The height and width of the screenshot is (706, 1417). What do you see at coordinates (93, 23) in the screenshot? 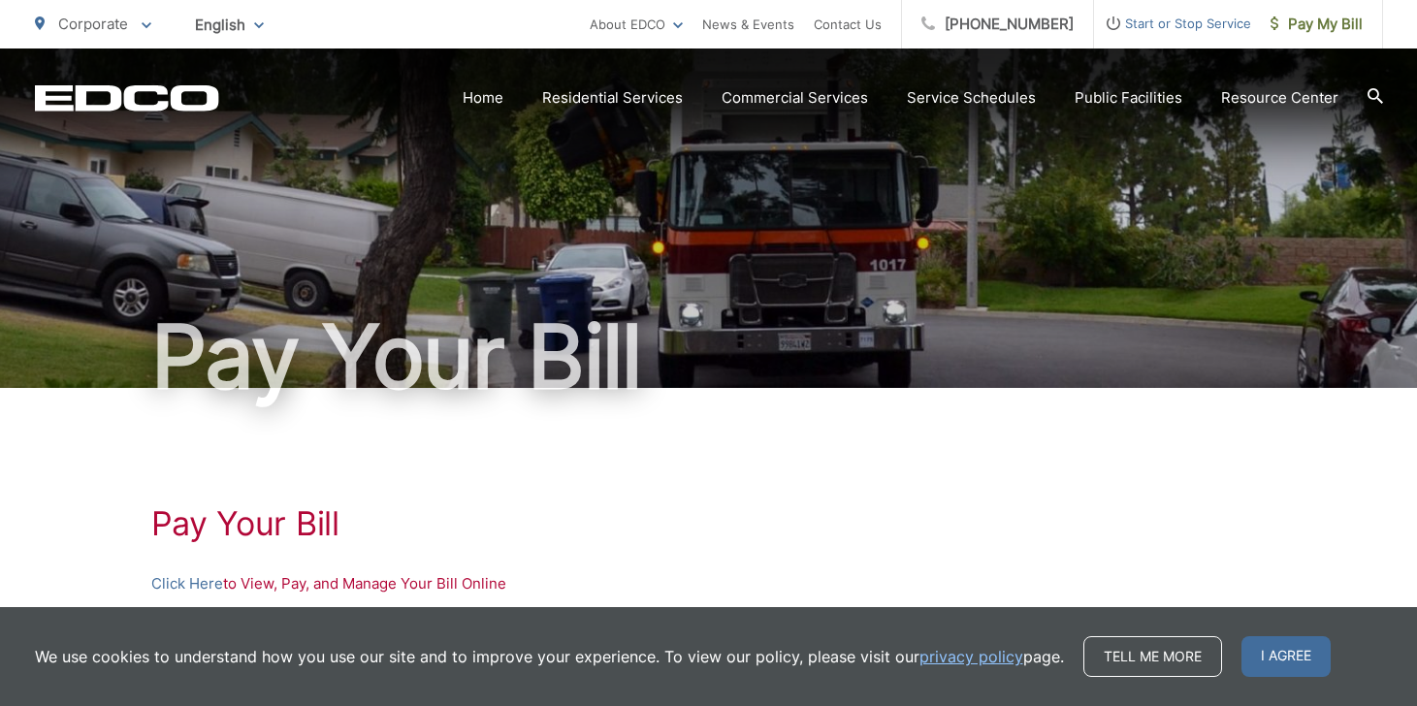
I see `span: Corporate` at bounding box center [93, 23].